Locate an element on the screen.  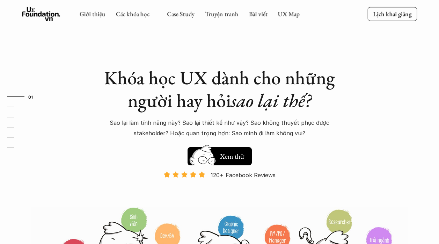
a: Giới thiệu is located at coordinates (93, 14).